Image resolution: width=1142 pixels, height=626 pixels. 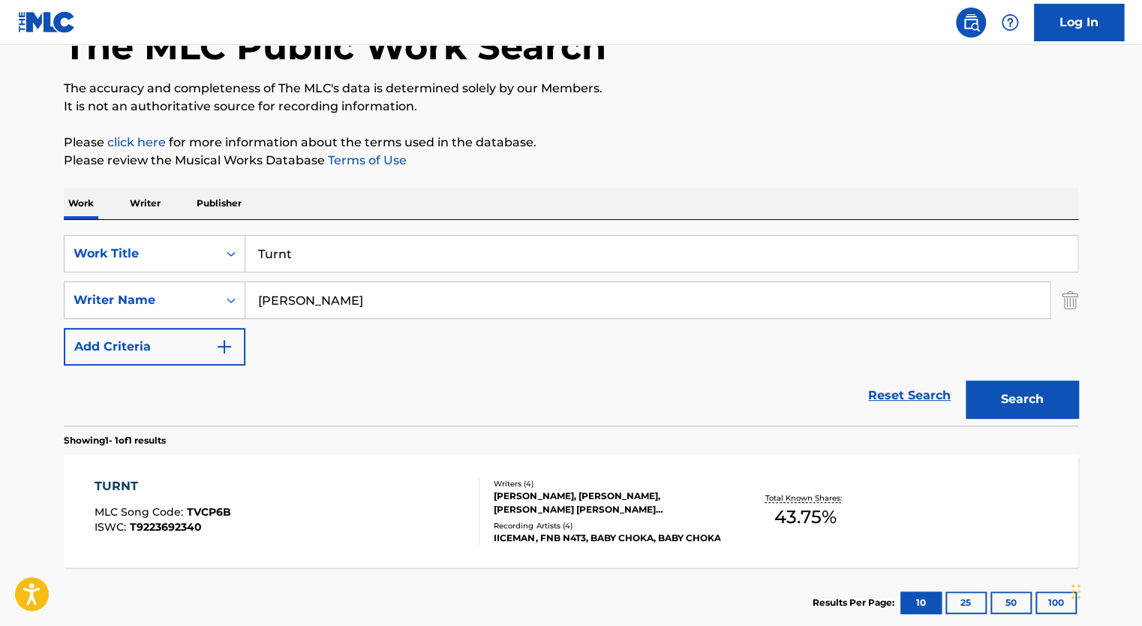 I want to click on img: Delete Criterion, so click(x=1070, y=300).